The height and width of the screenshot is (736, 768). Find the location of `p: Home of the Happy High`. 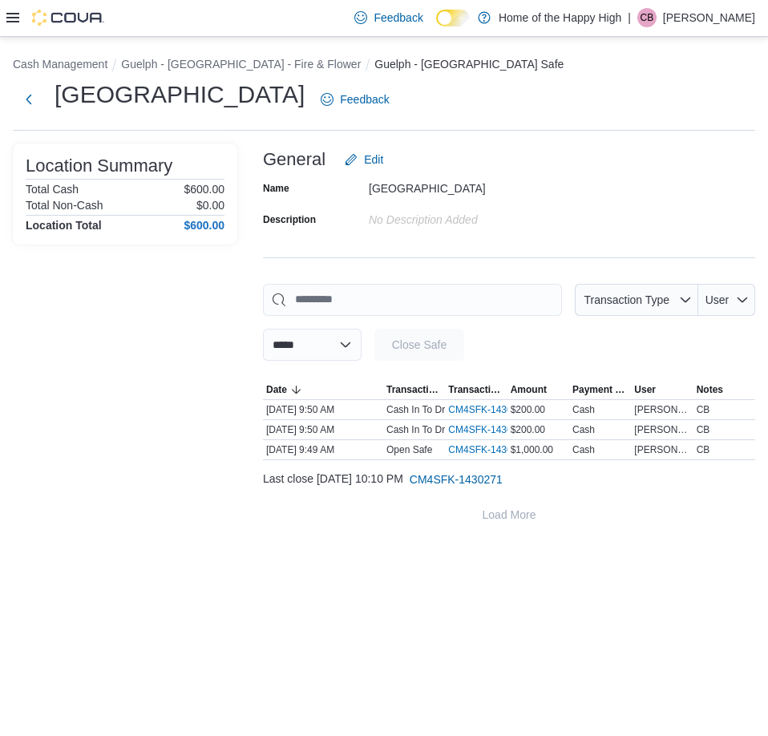

p: Home of the Happy High is located at coordinates (560, 18).